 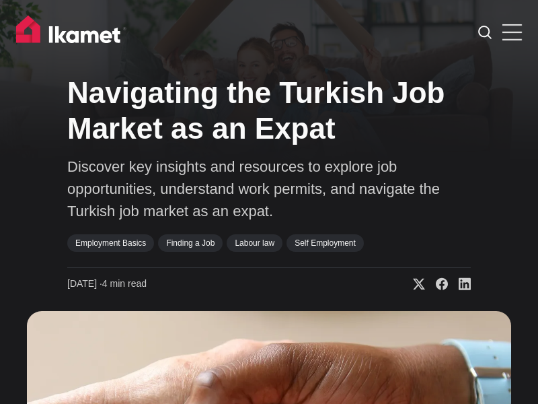 I want to click on img: Ikamet home, so click(x=71, y=32).